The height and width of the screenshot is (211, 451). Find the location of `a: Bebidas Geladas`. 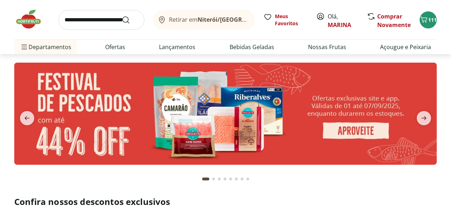

a: Bebidas Geladas is located at coordinates (252, 47).